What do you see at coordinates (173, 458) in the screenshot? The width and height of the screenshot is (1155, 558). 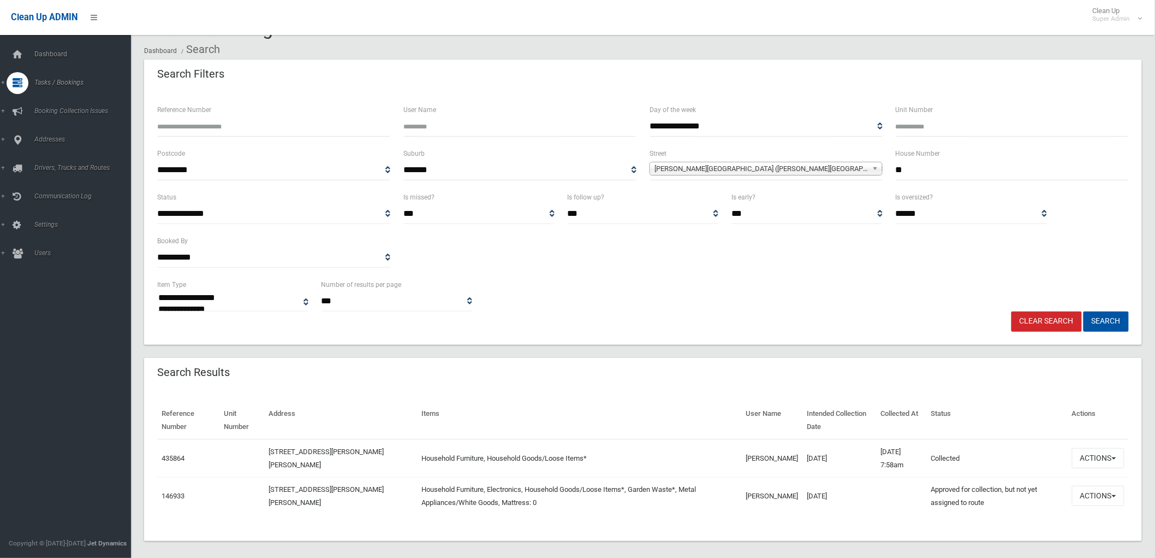 I see `a: 435864` at bounding box center [173, 458].